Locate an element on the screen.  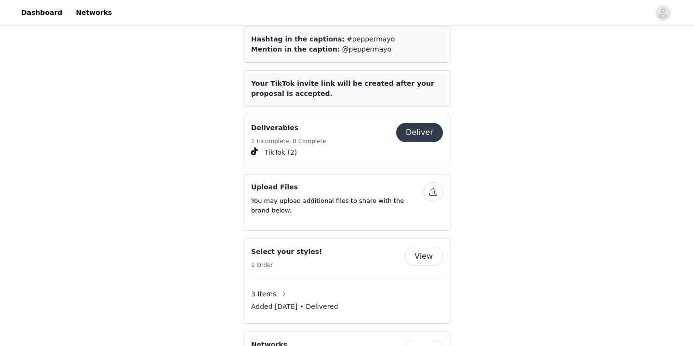
div: Deliverables is located at coordinates (347, 140).